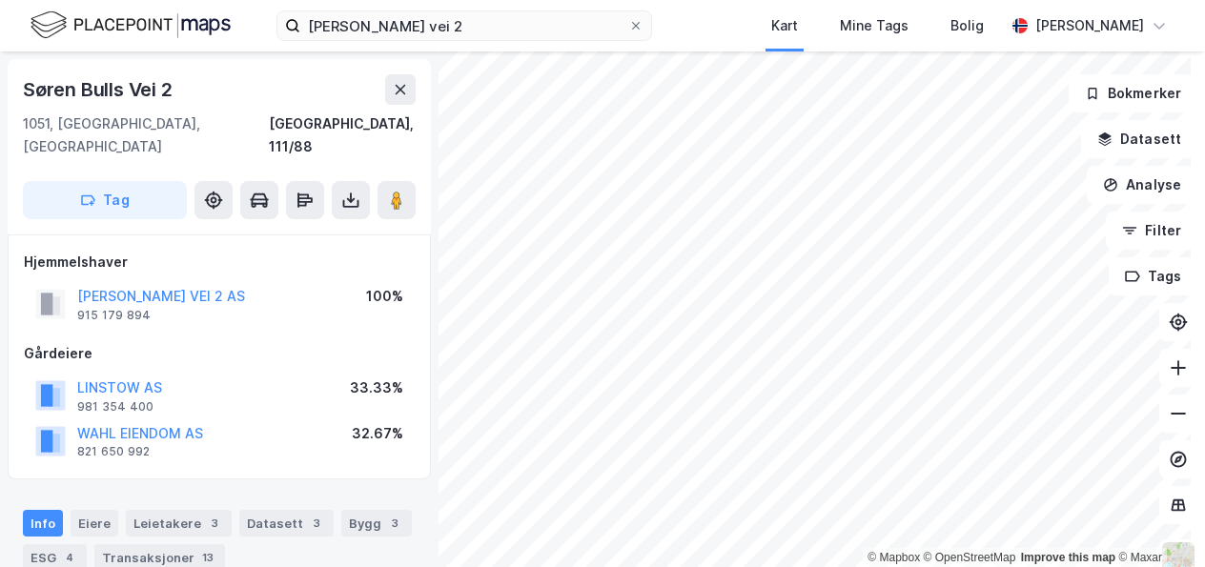 This screenshot has width=1205, height=567. I want to click on div: Gårdeiere, so click(219, 354).